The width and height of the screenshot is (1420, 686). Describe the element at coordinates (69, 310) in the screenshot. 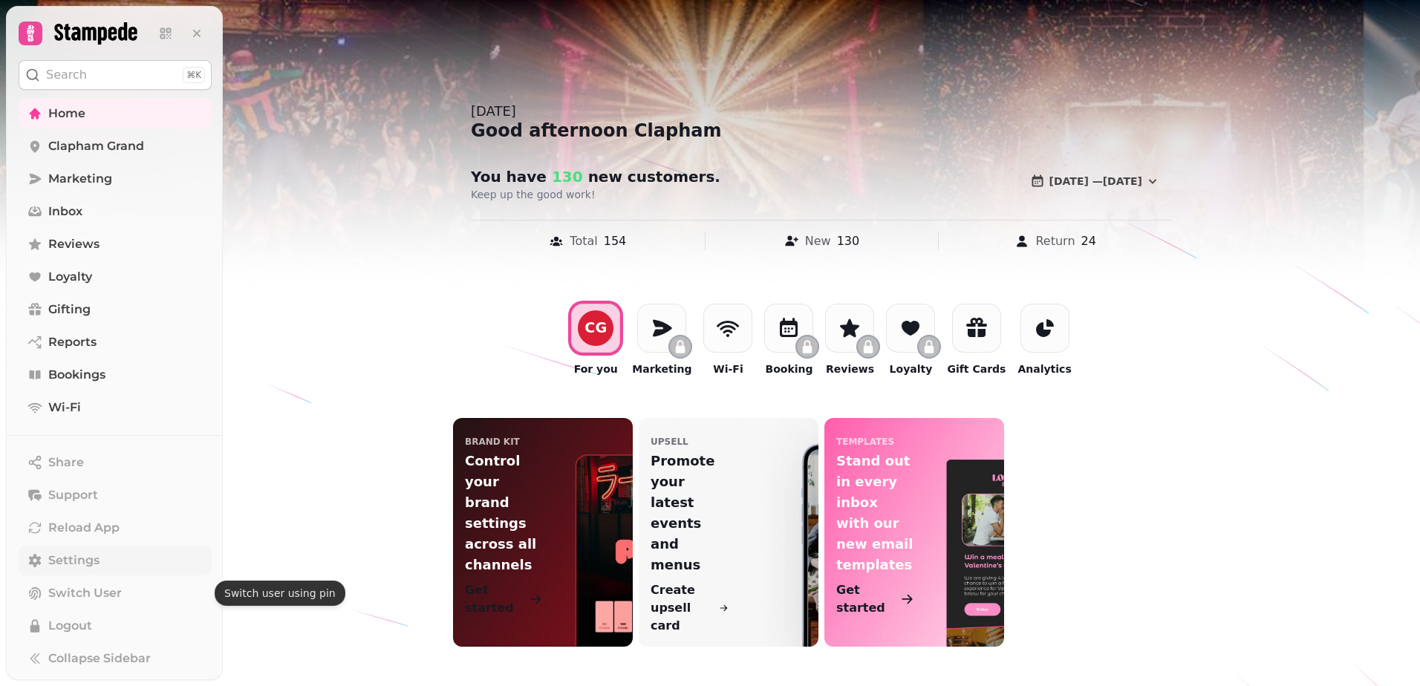

I see `span: Gifting` at that location.